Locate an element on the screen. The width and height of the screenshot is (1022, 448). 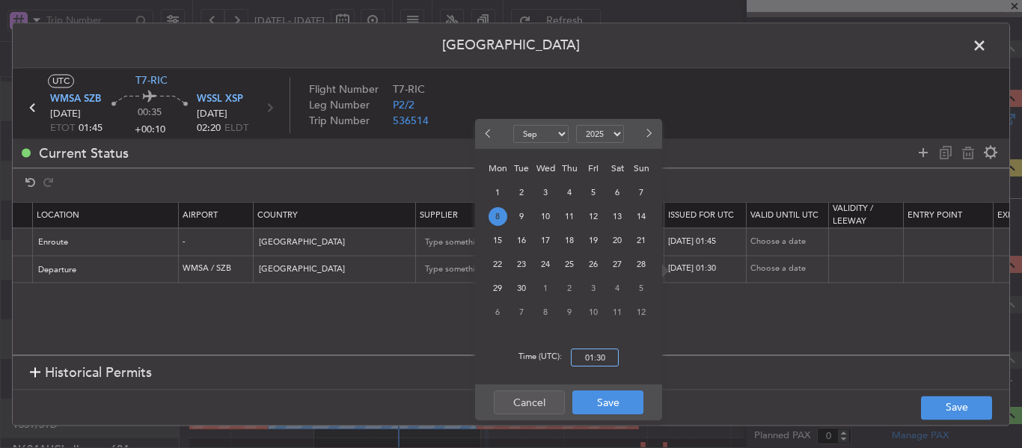
span: Time (UTC): is located at coordinates (540, 358).